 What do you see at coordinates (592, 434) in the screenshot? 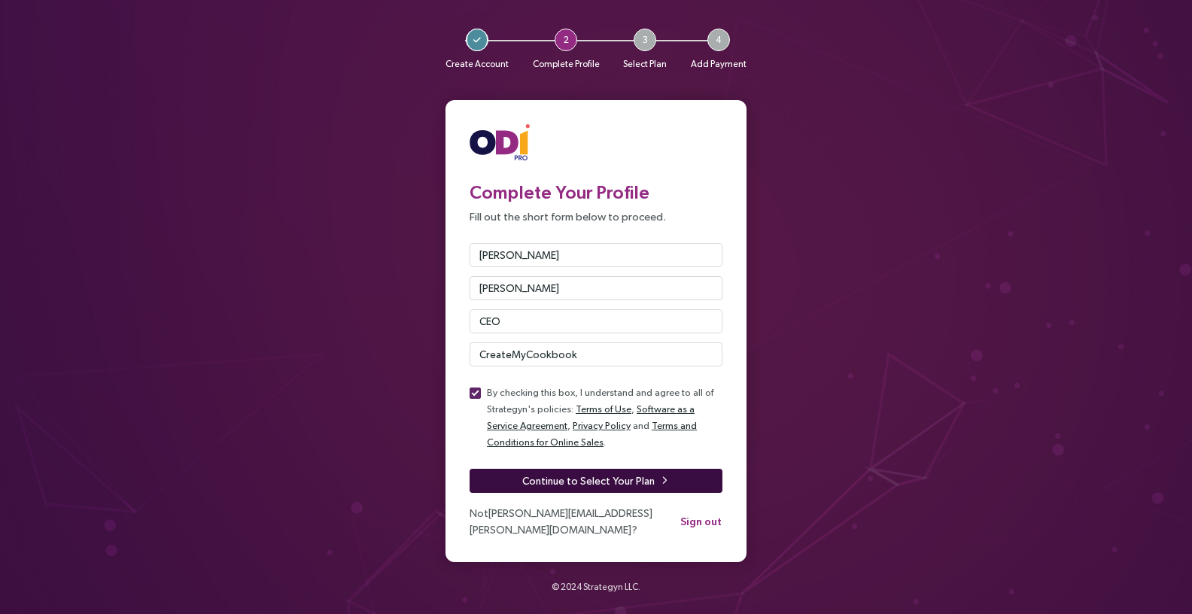
I see `a: Terms and Conditions for Online Sales` at bounding box center [592, 434].